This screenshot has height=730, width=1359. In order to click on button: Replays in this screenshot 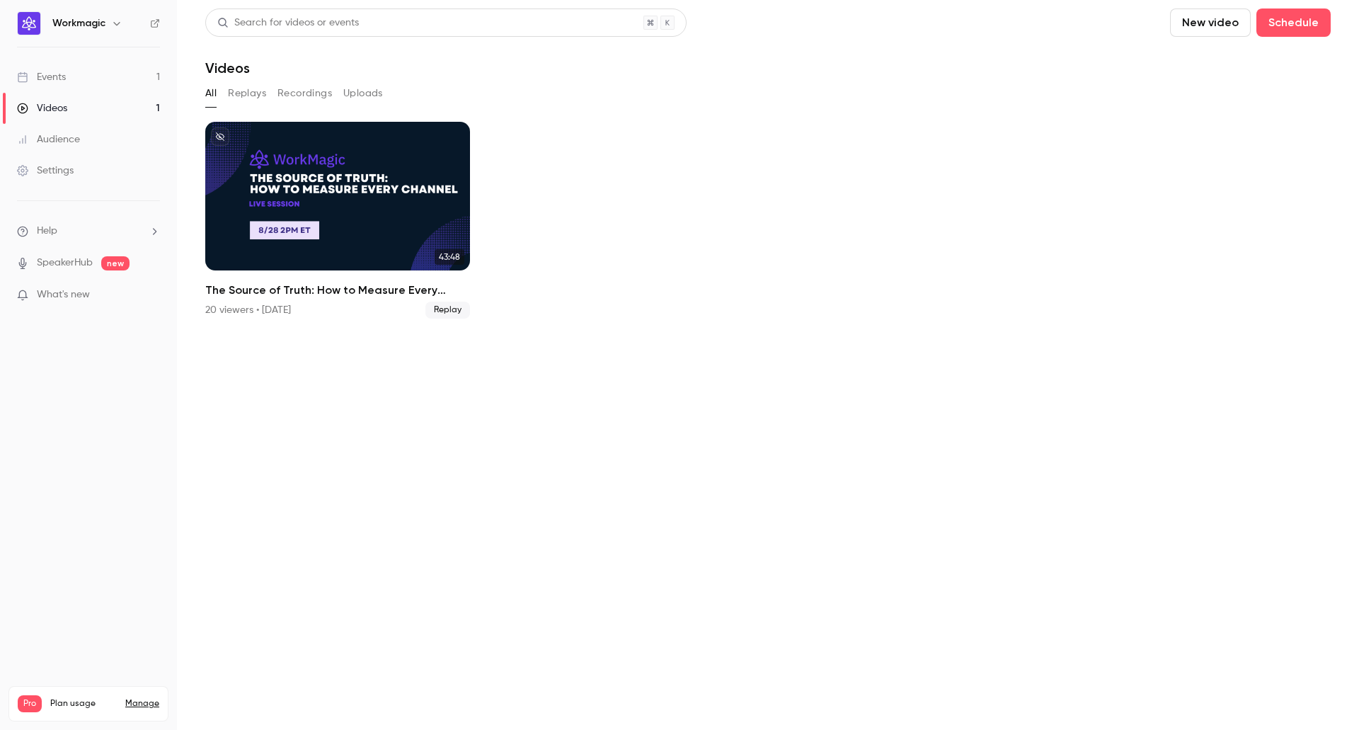, I will do `click(247, 93)`.